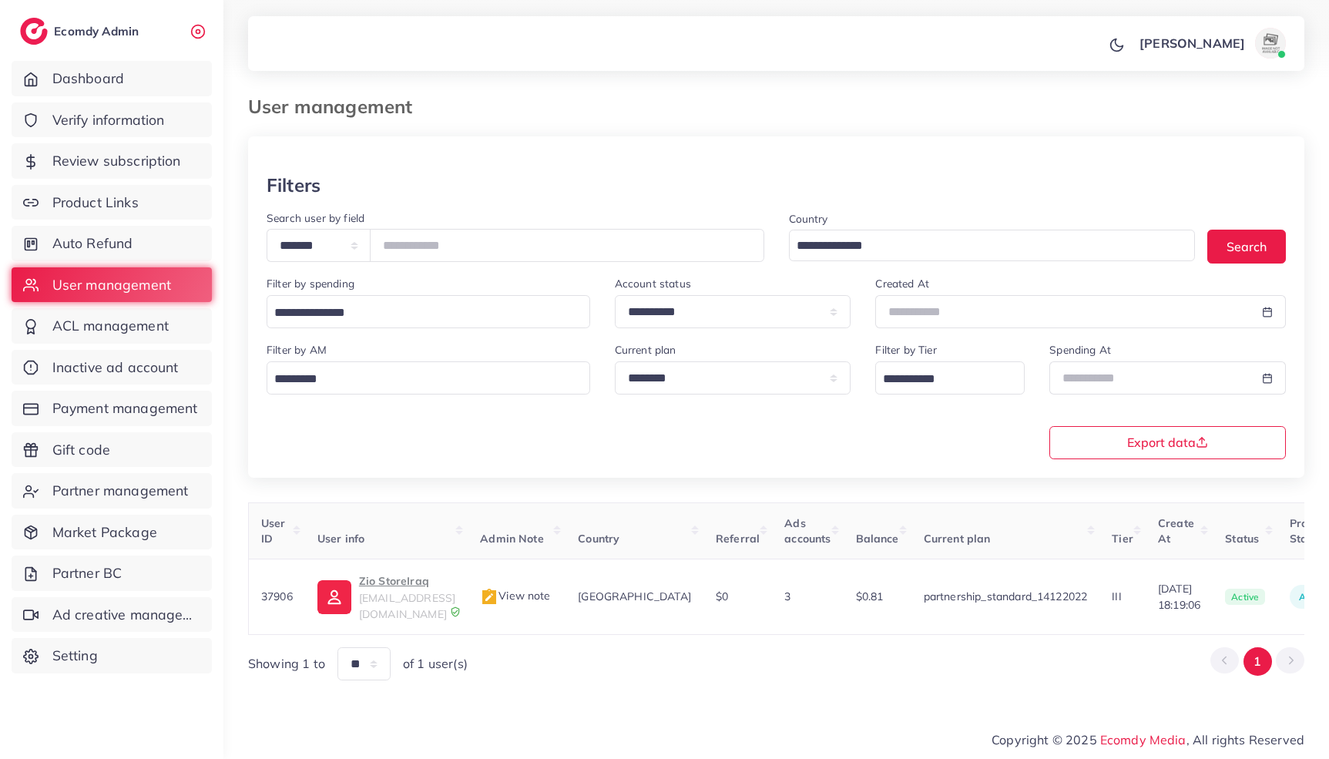  Describe the element at coordinates (98, 31) in the screenshot. I see `h2: Ecomdy Admin` at that location.